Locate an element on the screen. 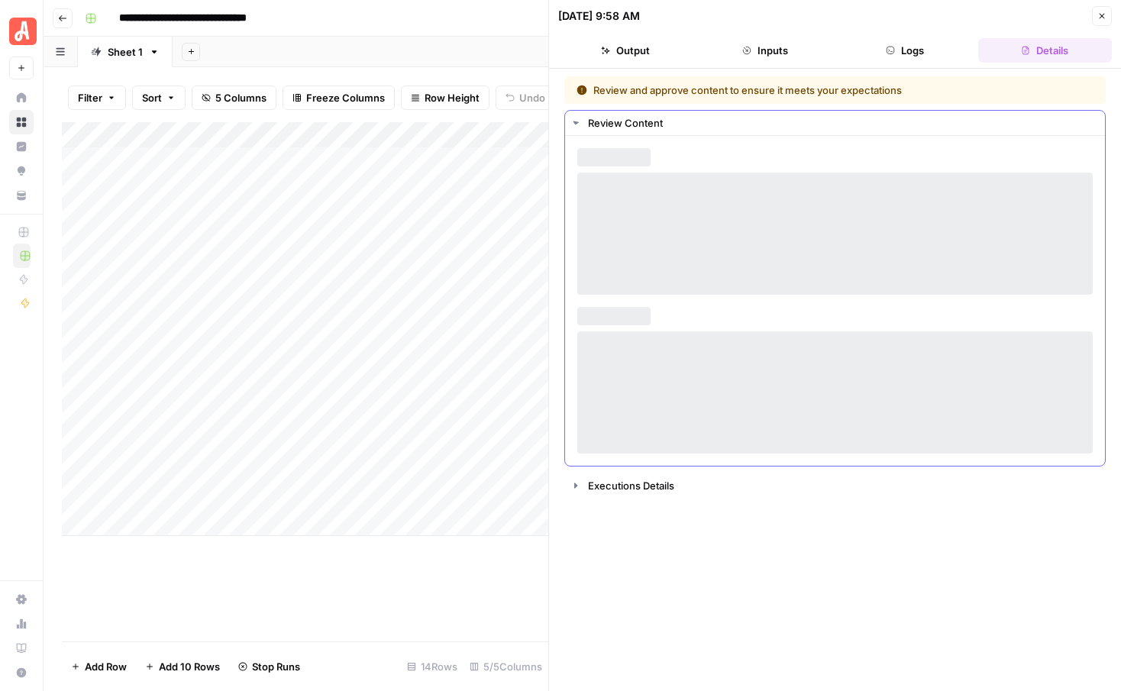 This screenshot has height=691, width=1121. button: Undo is located at coordinates (526, 98).